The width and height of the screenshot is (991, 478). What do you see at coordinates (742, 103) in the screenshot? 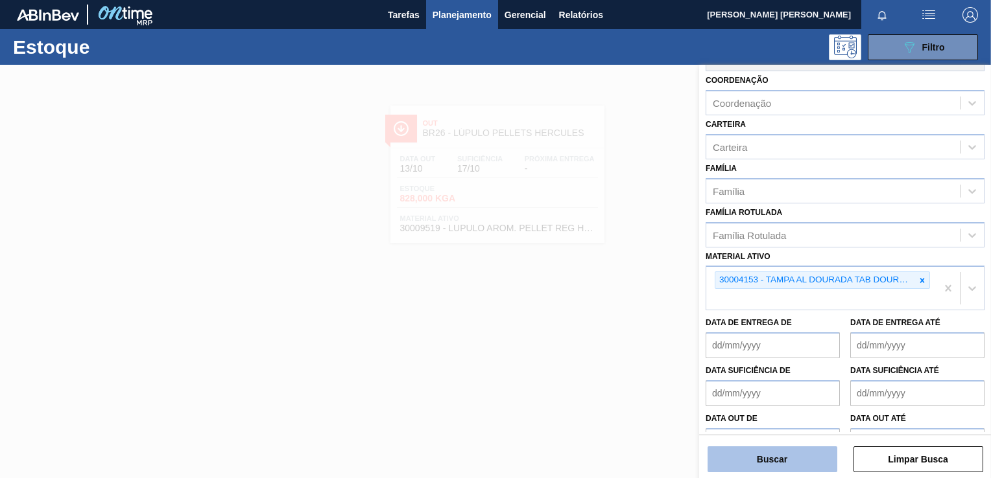
I see `div: Coordenação` at bounding box center [742, 103].